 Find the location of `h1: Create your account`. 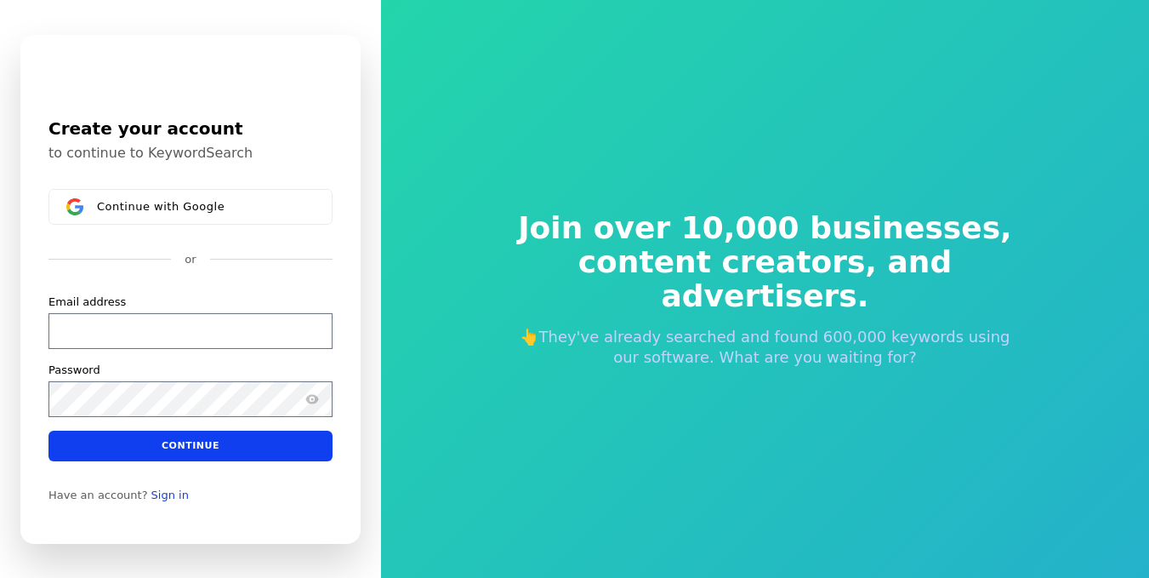

h1: Create your account is located at coordinates (191, 128).